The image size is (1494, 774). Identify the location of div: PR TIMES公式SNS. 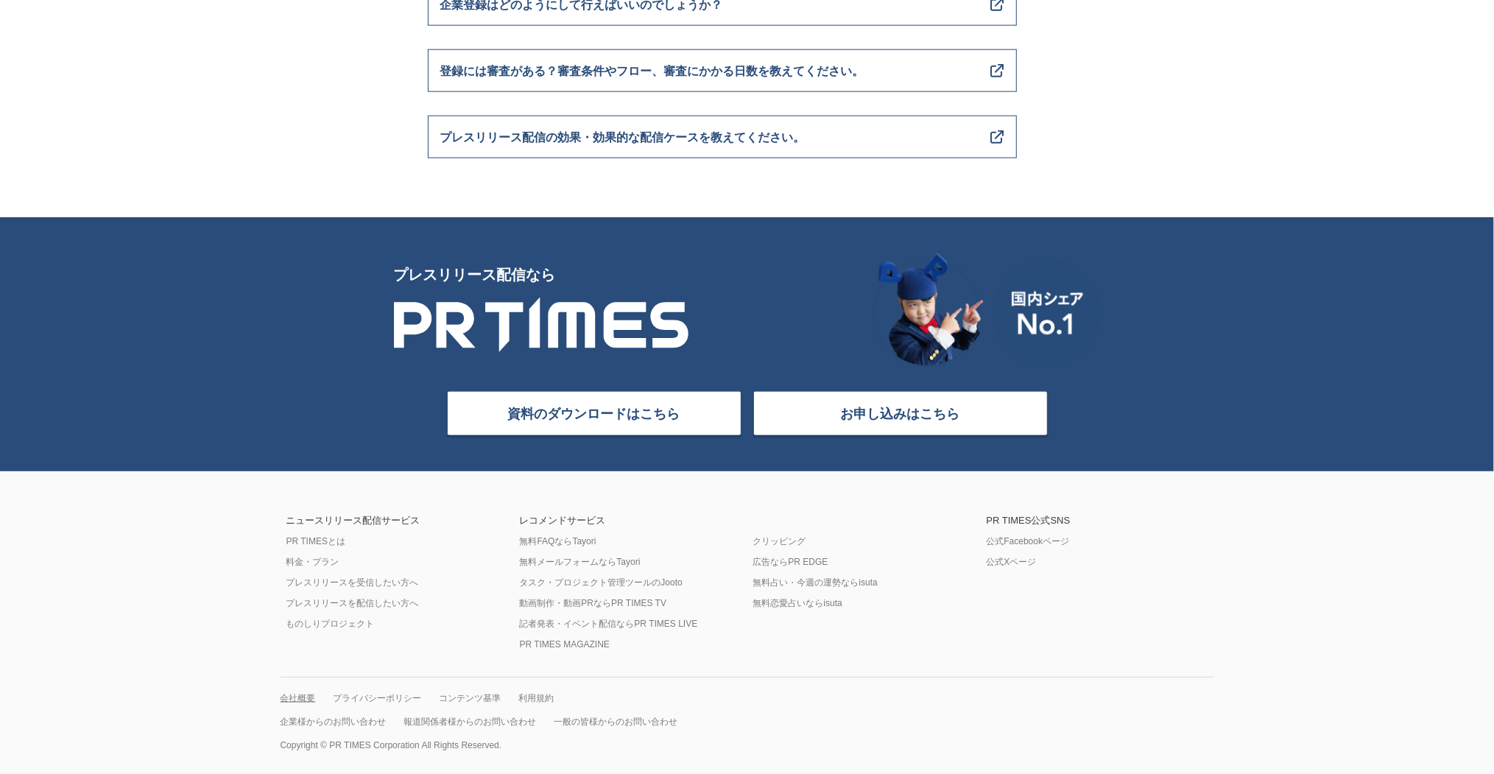
(1029, 521).